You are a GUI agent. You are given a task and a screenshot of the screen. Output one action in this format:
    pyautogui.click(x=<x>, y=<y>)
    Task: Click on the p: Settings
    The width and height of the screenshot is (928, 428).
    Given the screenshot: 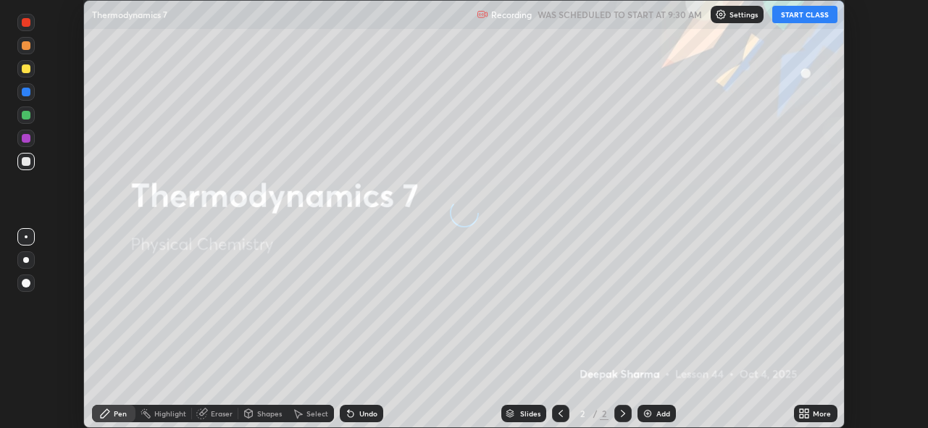 What is the action you would take?
    pyautogui.click(x=743, y=14)
    